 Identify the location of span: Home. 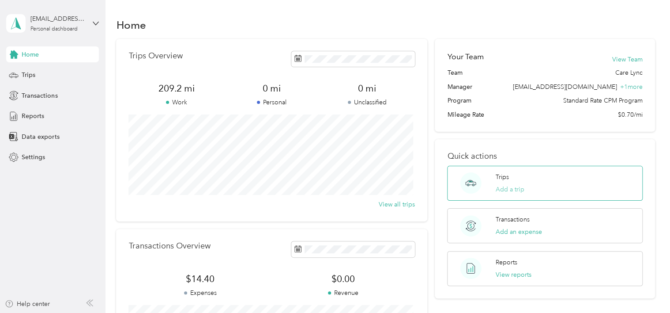
(30, 54).